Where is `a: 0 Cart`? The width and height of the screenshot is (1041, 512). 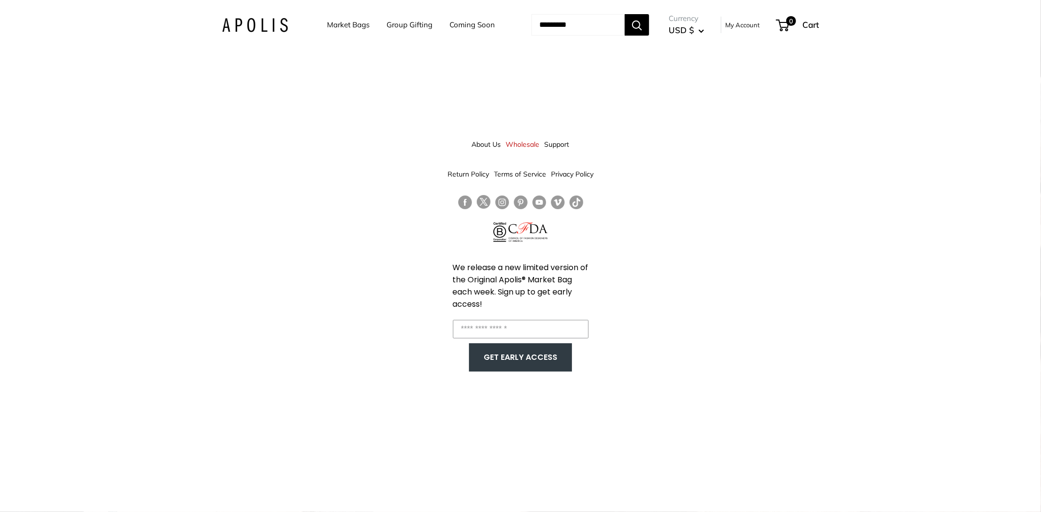
a: 0 Cart is located at coordinates (798, 25).